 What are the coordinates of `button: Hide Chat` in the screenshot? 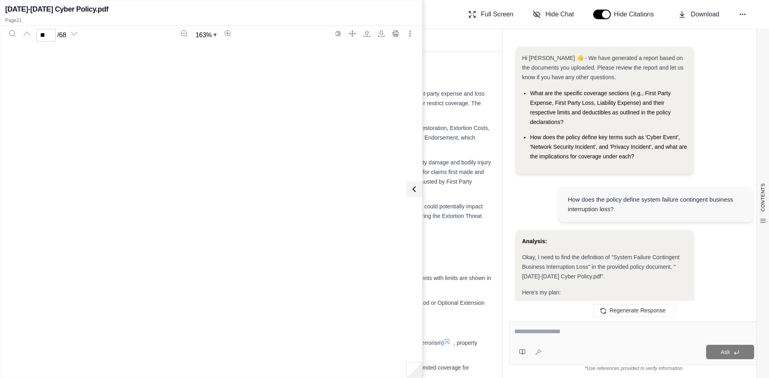 It's located at (553, 14).